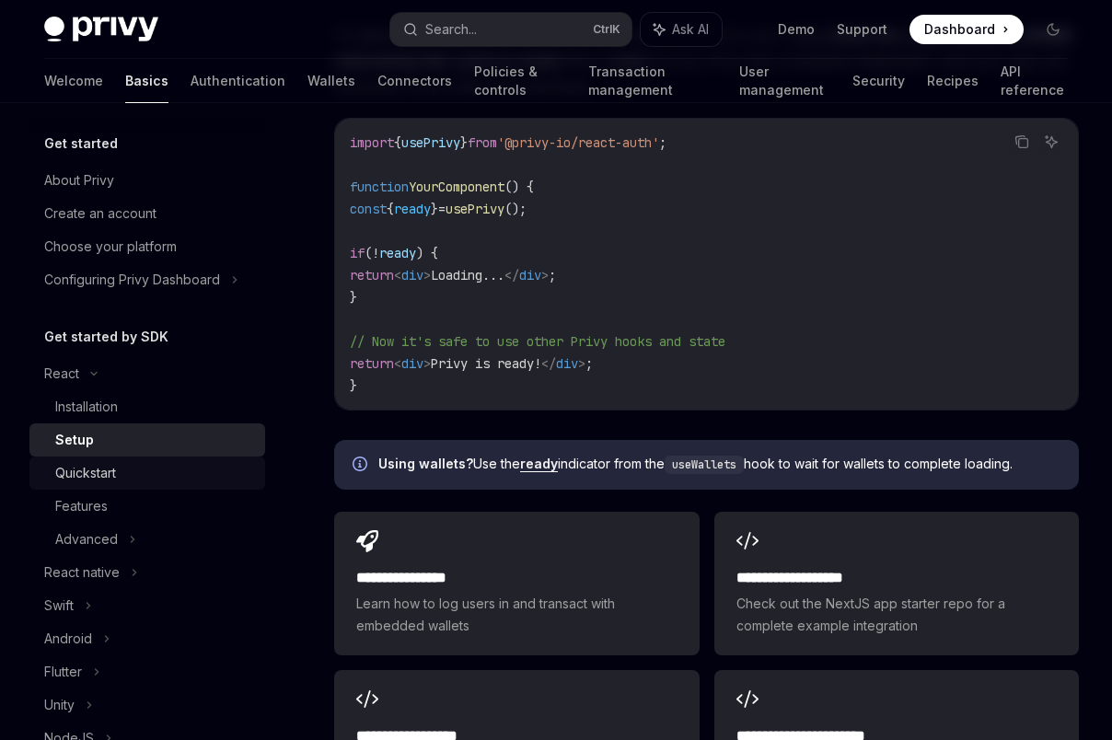  I want to click on div: Swift, so click(59, 606).